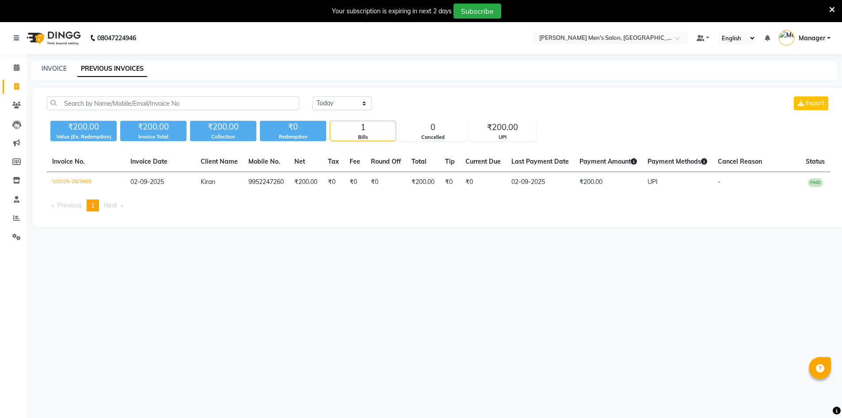 This screenshot has width=842, height=418. What do you see at coordinates (815, 161) in the screenshot?
I see `span: Status` at bounding box center [815, 161].